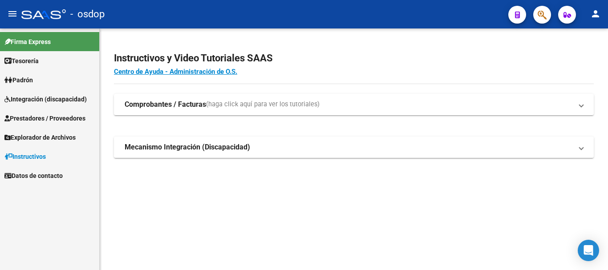 The width and height of the screenshot is (608, 270). I want to click on span: - osdop, so click(87, 14).